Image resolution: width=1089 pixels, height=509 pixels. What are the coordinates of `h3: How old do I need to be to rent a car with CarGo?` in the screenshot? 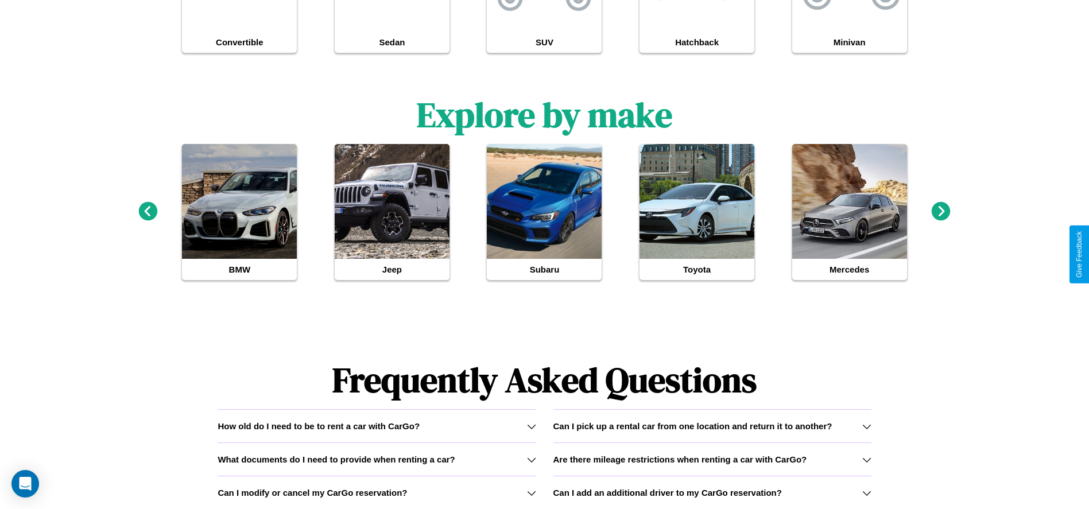 It's located at (319, 426).